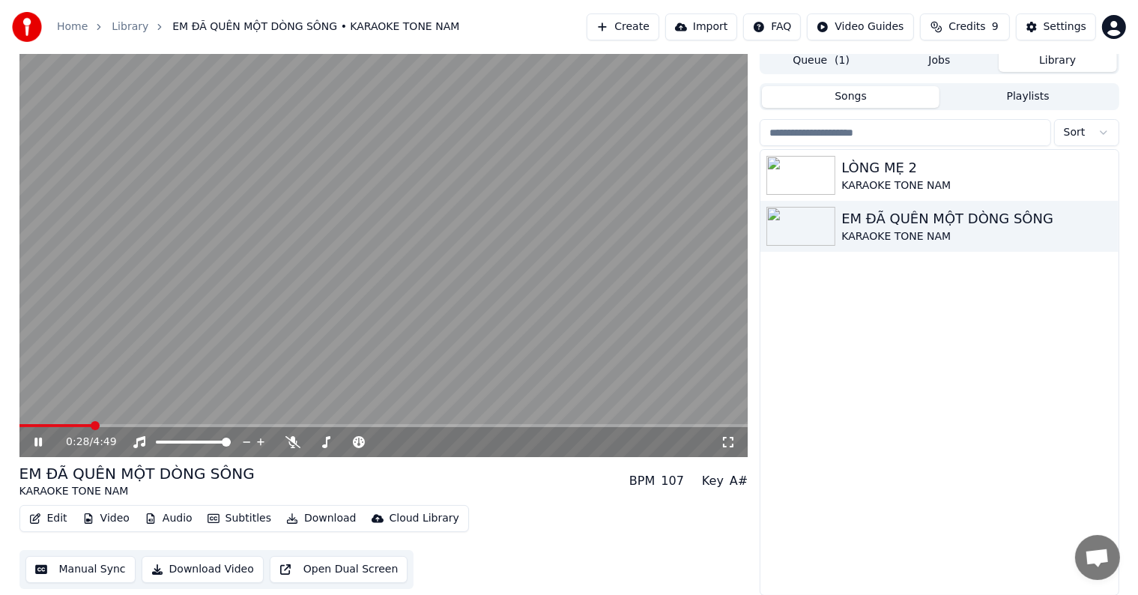  Describe the element at coordinates (424, 518) in the screenshot. I see `div: Cloud Library` at that location.